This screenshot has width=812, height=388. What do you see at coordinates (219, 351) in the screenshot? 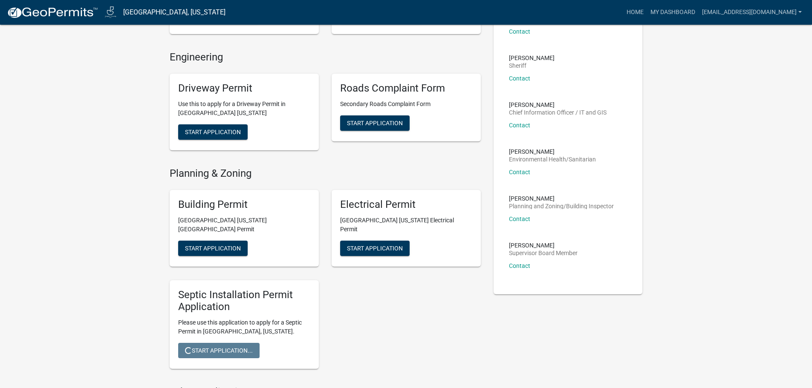
I see `button: Start Application...` at bounding box center [219, 351].